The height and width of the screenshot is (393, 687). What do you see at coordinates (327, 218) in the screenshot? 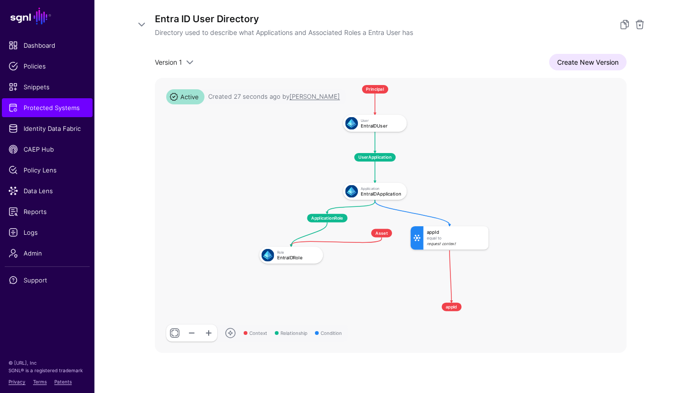
I see `span: ApplicationRole` at bounding box center [327, 218].